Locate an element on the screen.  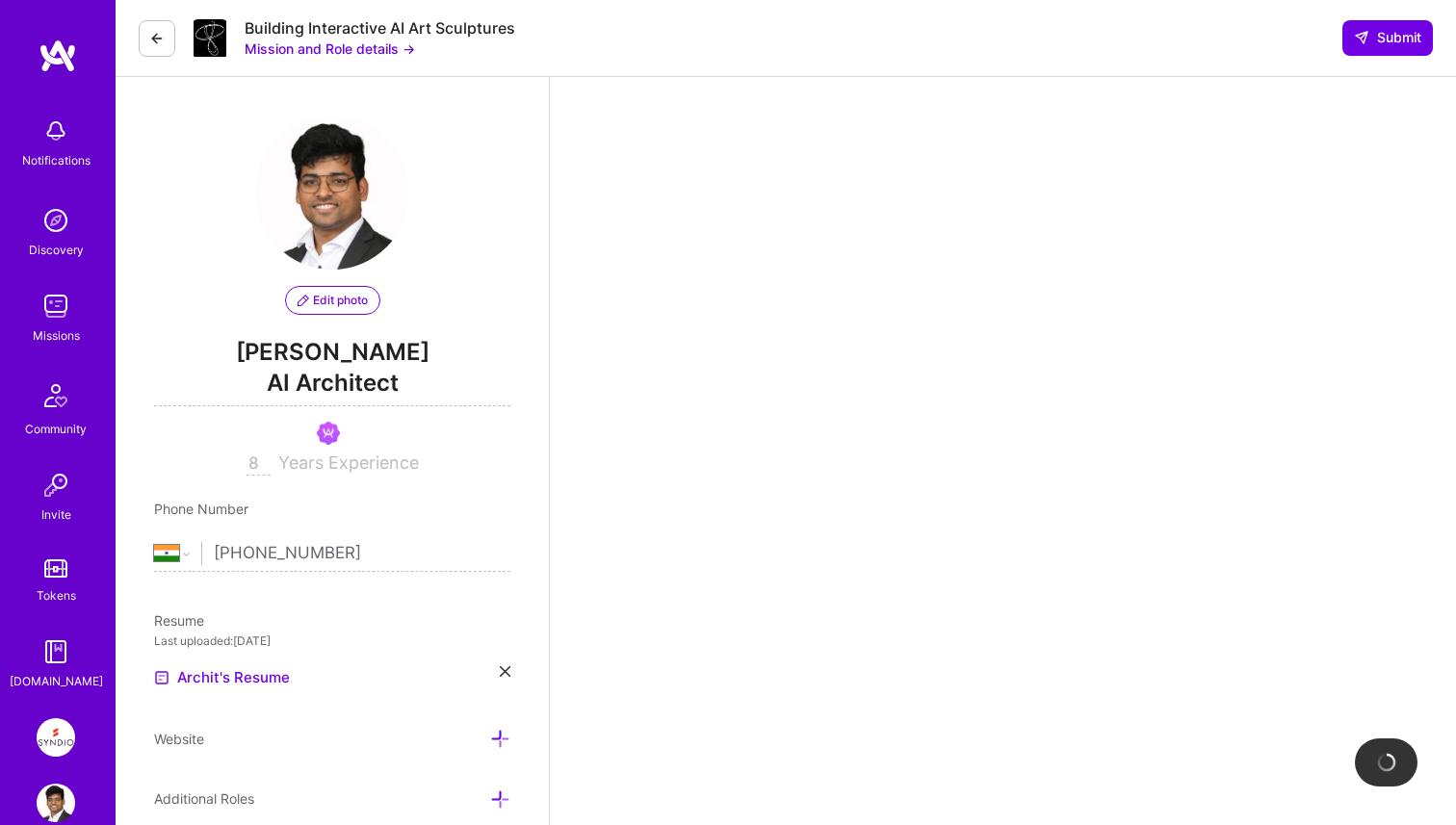
img: tokens is located at coordinates (56, 568).